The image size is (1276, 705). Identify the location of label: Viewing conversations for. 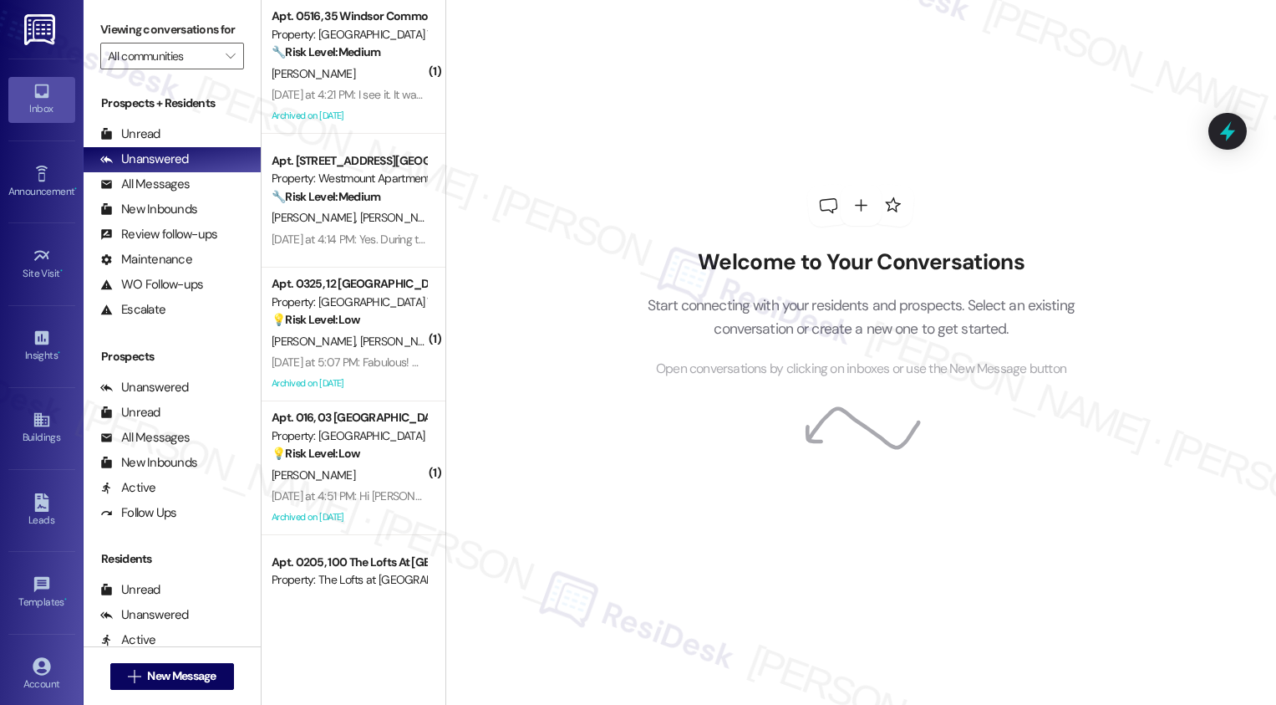
(172, 29).